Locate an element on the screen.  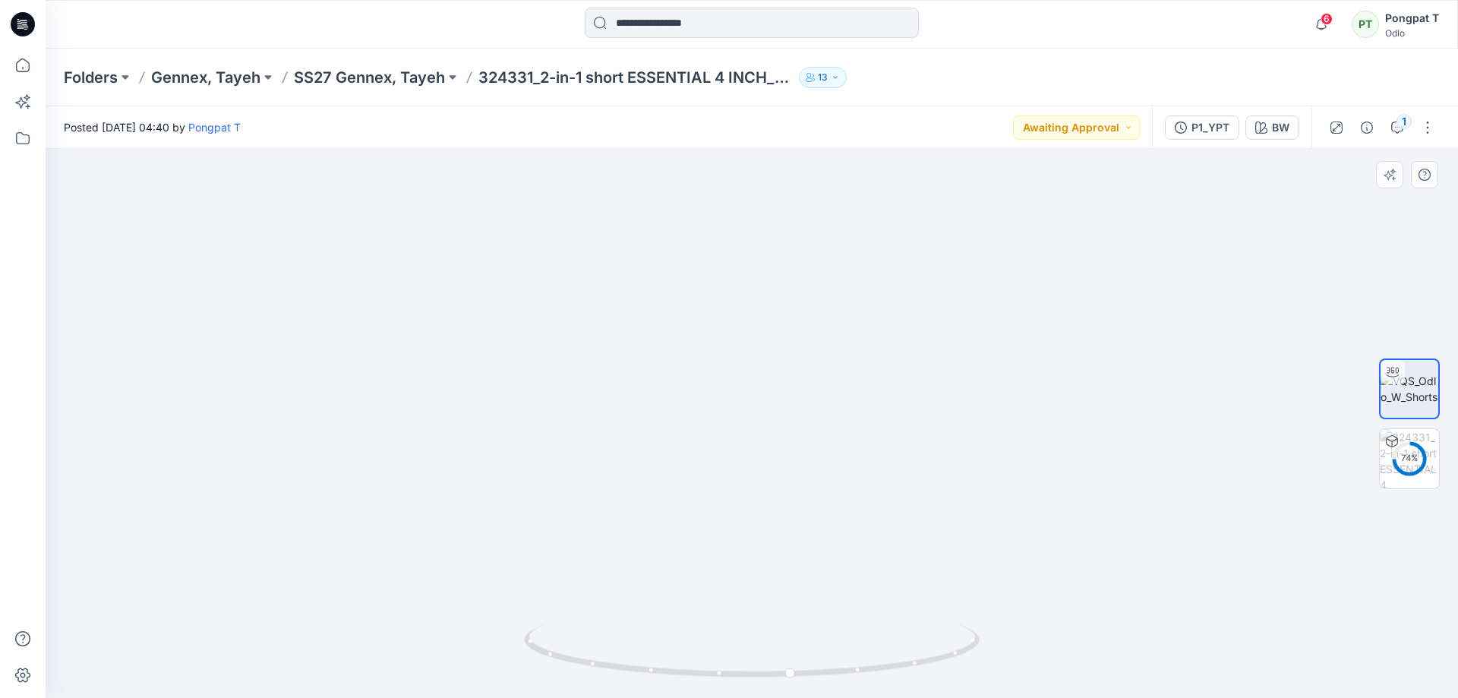
p: Gennex, Tayeh is located at coordinates (206, 77).